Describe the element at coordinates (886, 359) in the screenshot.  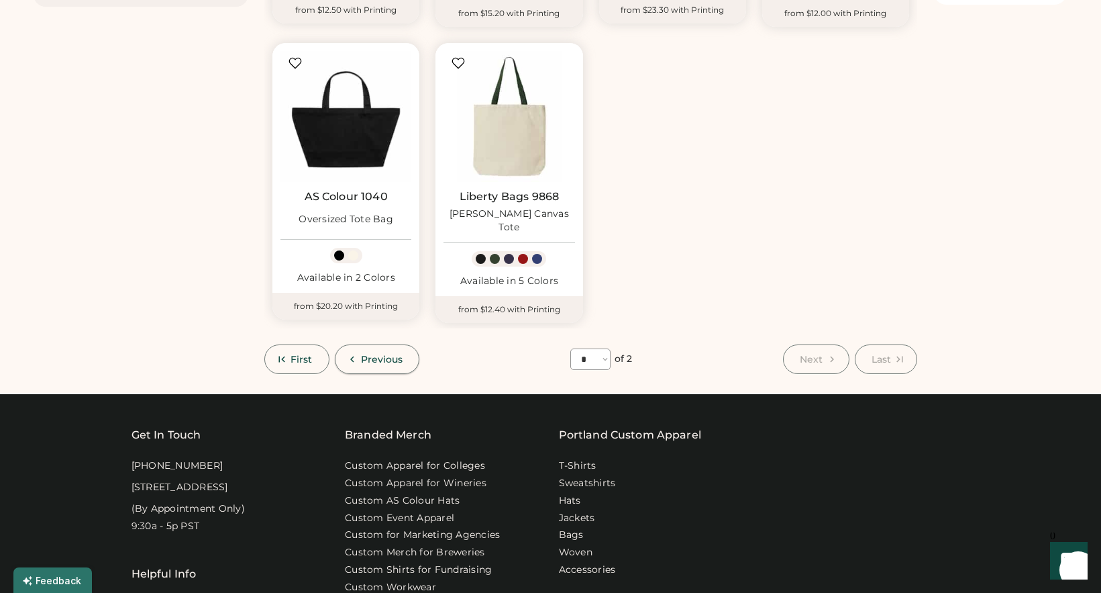
I see `button: Last` at that location.